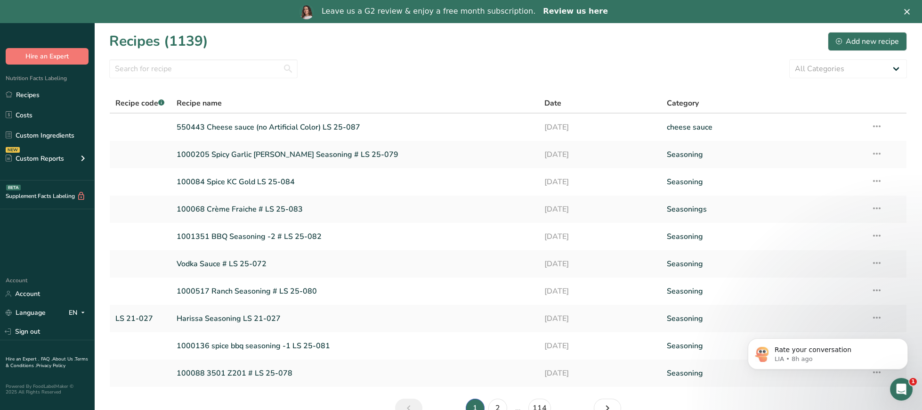  I want to click on a: Hire an Expert ., so click(22, 359).